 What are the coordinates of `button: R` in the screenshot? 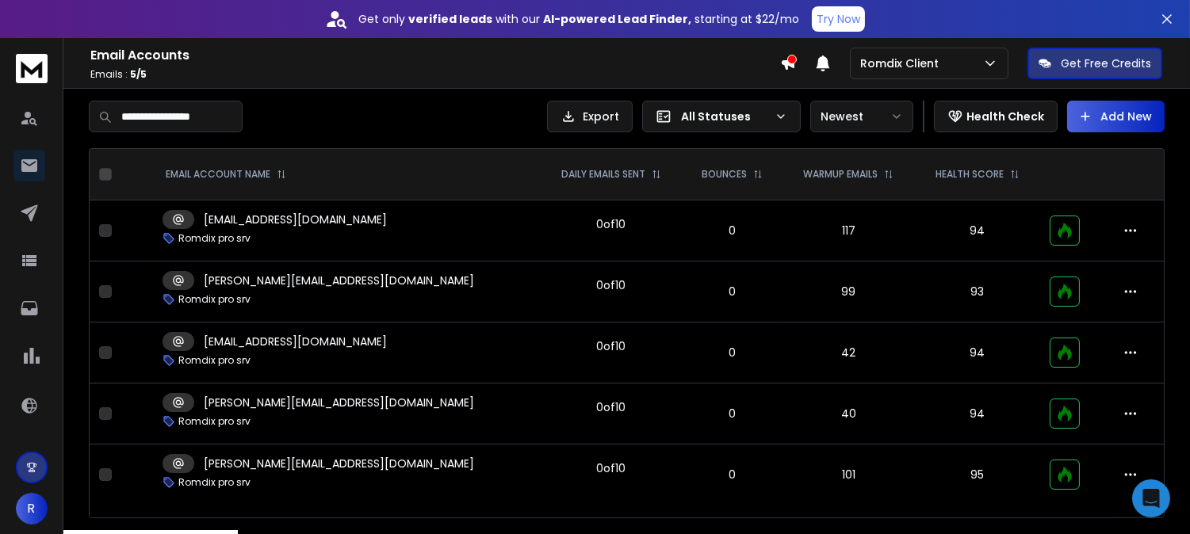 It's located at (32, 509).